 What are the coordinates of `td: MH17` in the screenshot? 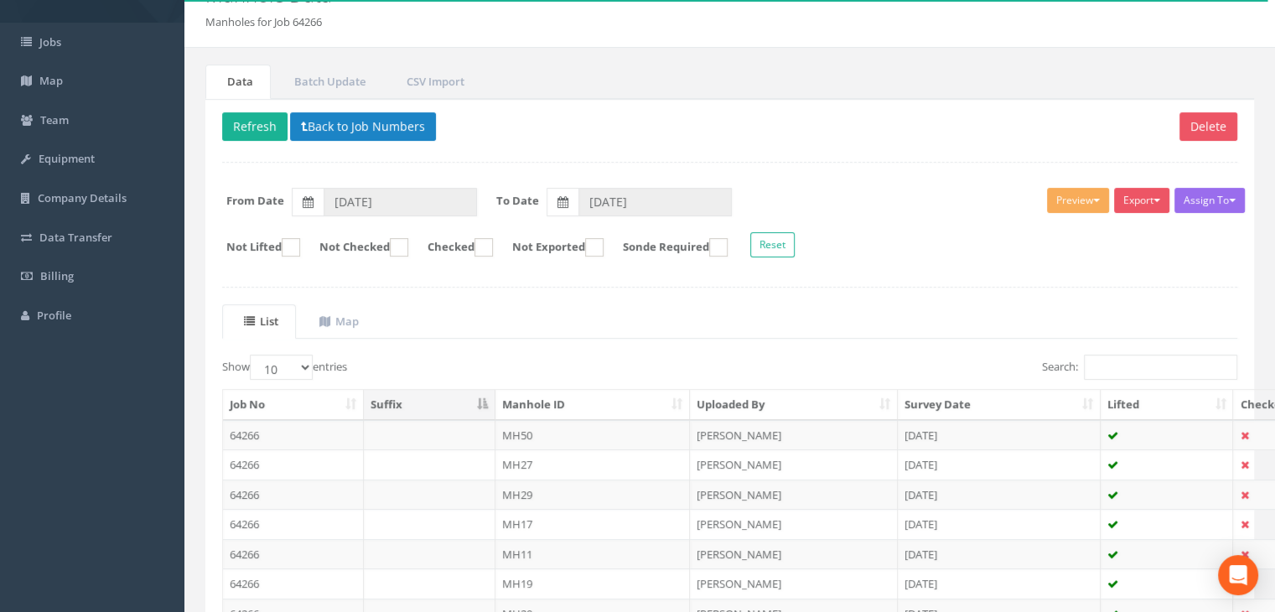 It's located at (593, 524).